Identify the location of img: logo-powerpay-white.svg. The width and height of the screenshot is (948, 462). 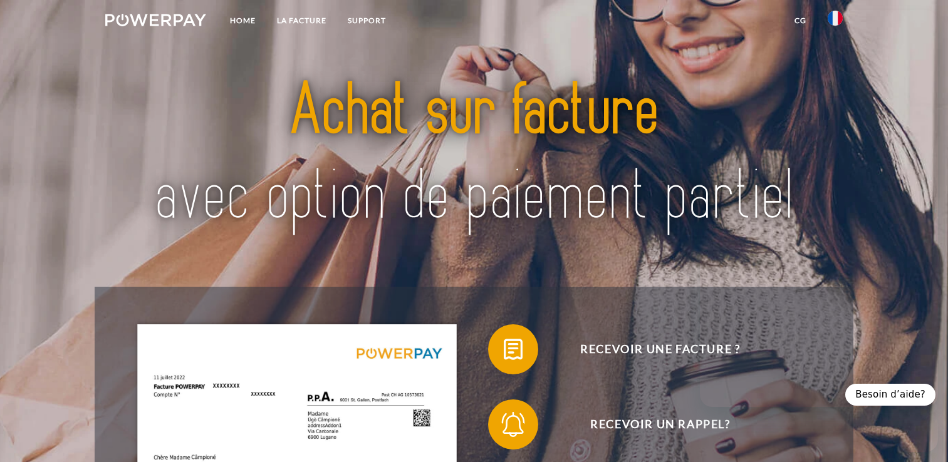
(155, 20).